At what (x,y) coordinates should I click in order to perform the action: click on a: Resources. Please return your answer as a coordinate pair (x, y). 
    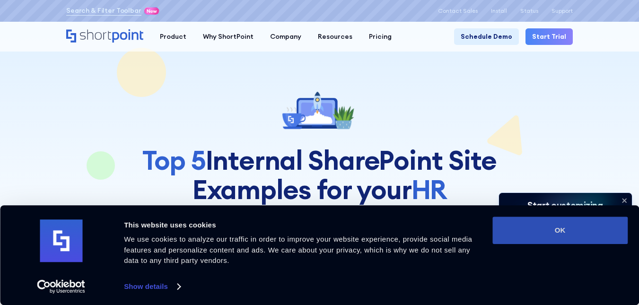
    Looking at the image, I should click on (335, 36).